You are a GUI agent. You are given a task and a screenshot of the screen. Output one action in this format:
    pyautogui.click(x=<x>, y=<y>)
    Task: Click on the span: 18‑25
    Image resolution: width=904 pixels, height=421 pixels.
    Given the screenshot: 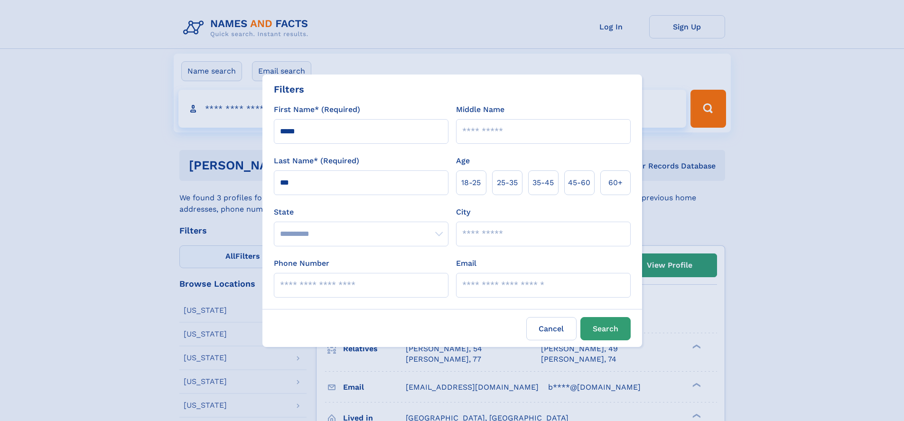 What is the action you would take?
    pyautogui.click(x=471, y=183)
    